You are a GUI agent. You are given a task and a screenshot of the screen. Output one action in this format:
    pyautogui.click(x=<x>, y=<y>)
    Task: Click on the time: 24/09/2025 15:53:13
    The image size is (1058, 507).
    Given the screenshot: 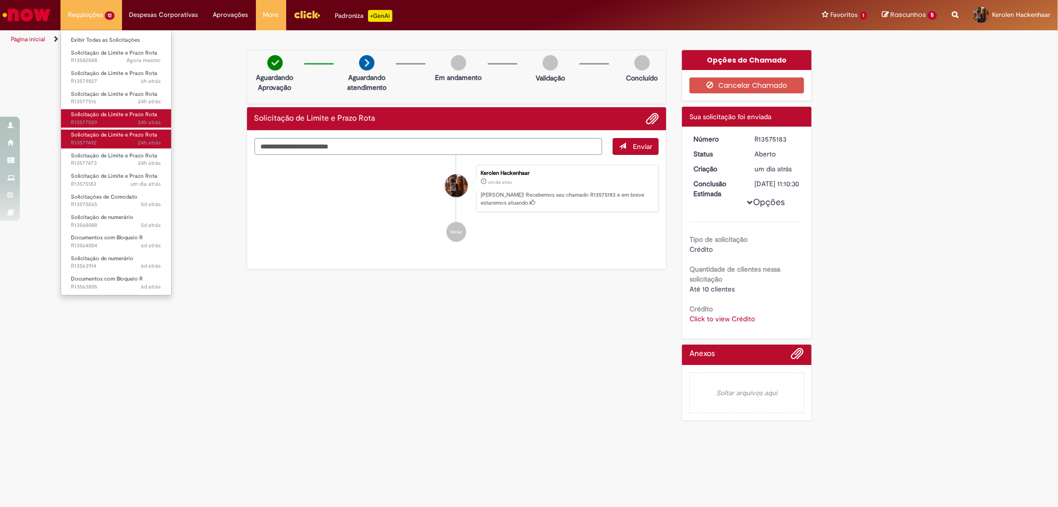 What is the action you would take?
    pyautogui.click(x=151, y=286)
    